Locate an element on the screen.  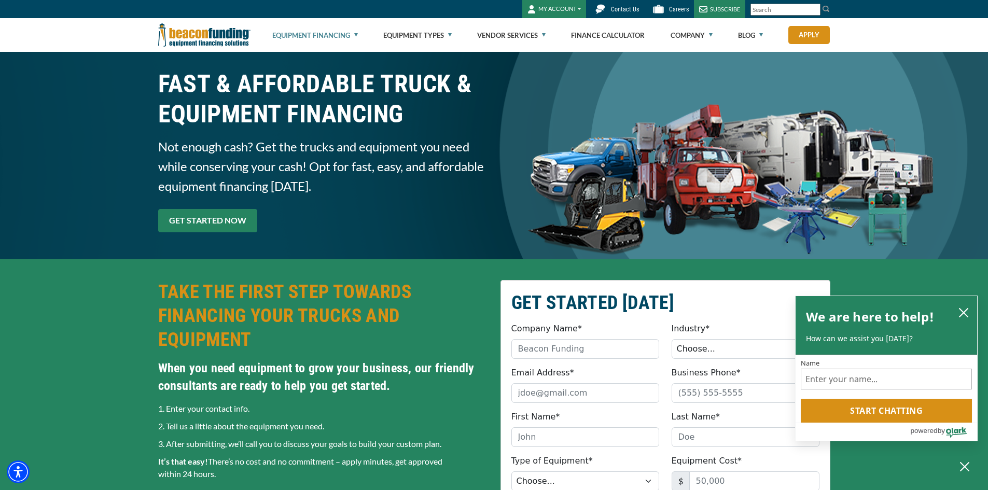
button: Start chatting is located at coordinates (886, 411).